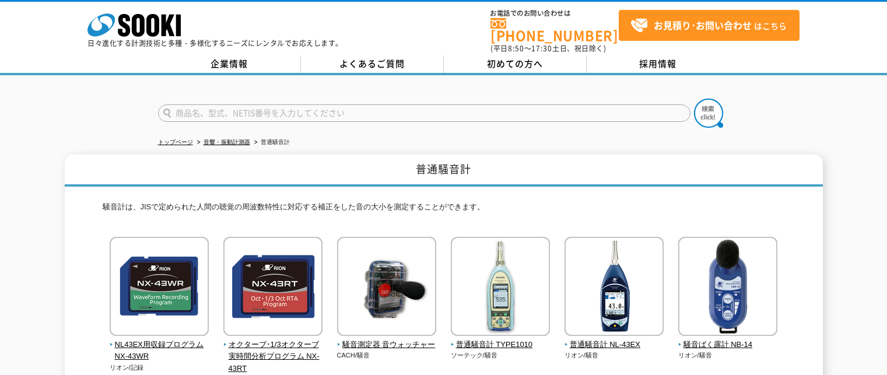 Image resolution: width=887 pixels, height=375 pixels. I want to click on span: お電話でのお問い合わせは, so click(555, 13).